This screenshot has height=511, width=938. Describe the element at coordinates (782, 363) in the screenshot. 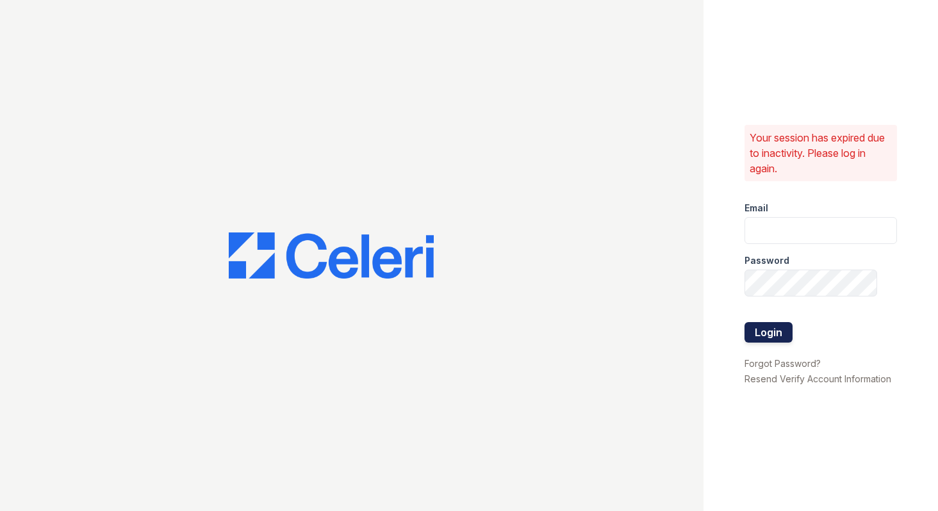

I see `a: Forgot Password?` at that location.